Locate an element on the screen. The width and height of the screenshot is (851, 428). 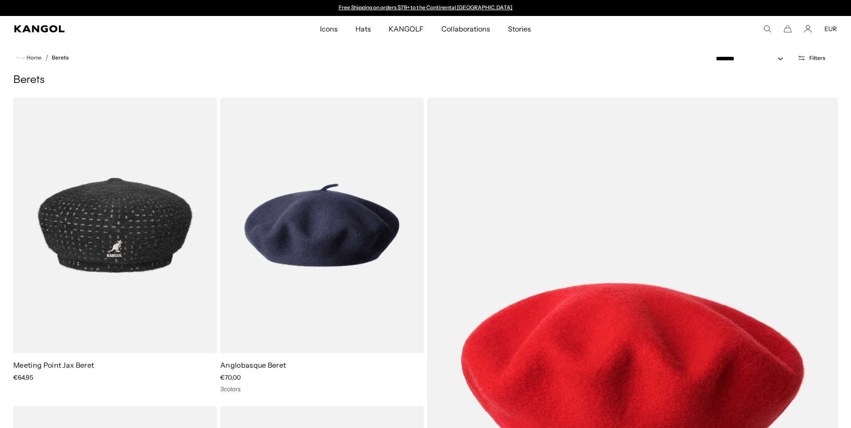
a: KANGOLF is located at coordinates (406, 29).